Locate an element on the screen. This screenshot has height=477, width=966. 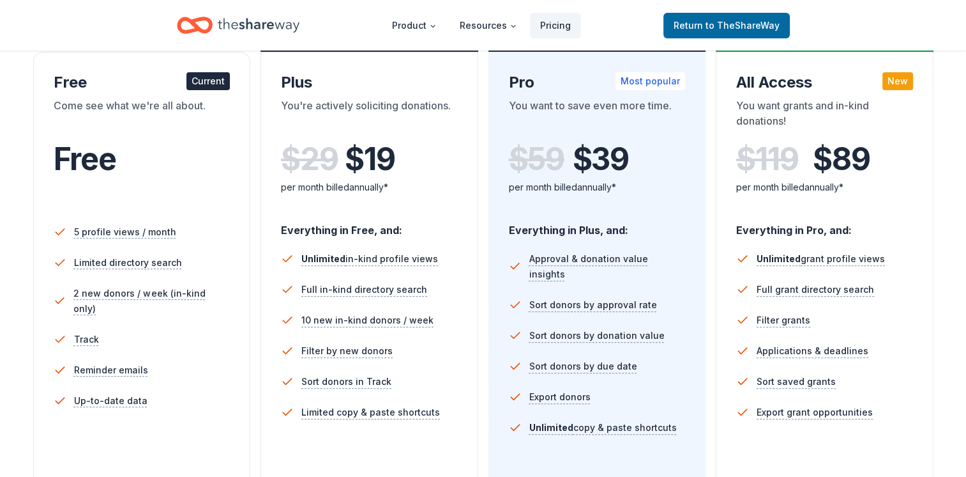
span: grant profile views is located at coordinates (821, 258).